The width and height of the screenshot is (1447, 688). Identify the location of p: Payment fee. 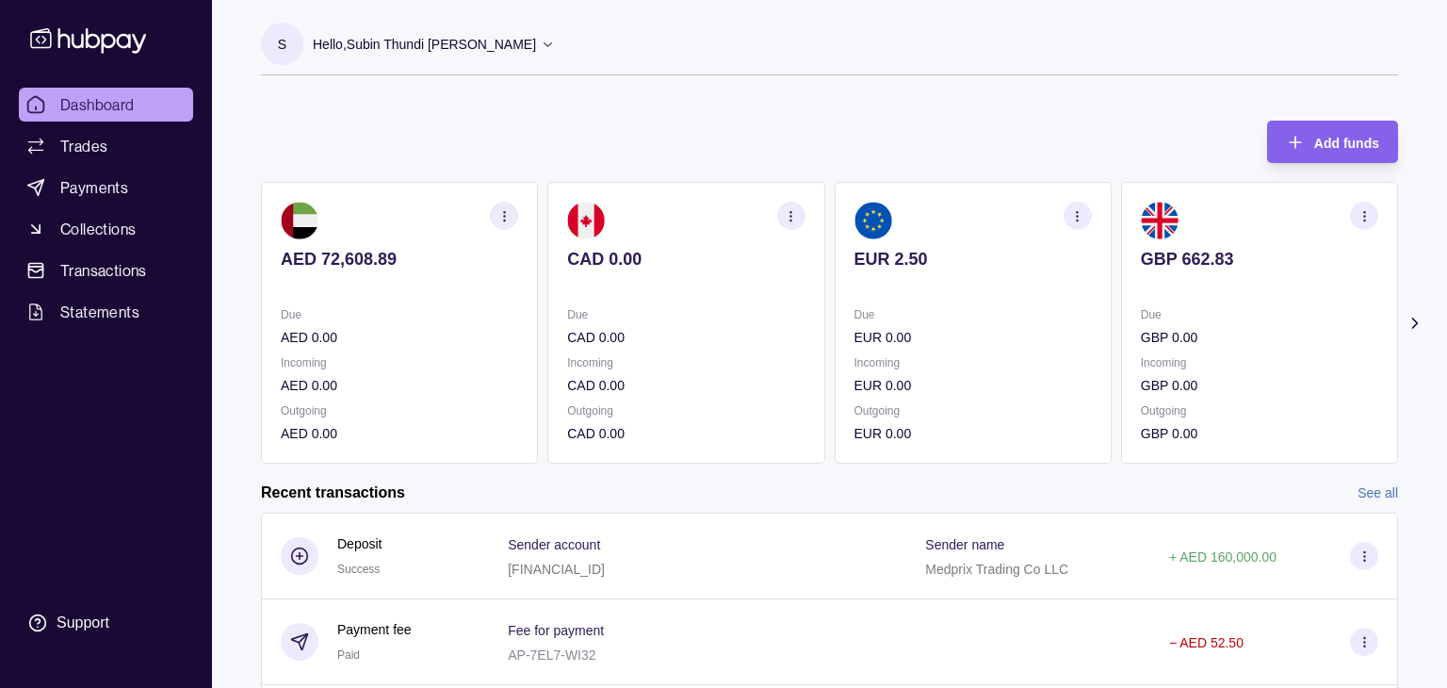
(374, 629).